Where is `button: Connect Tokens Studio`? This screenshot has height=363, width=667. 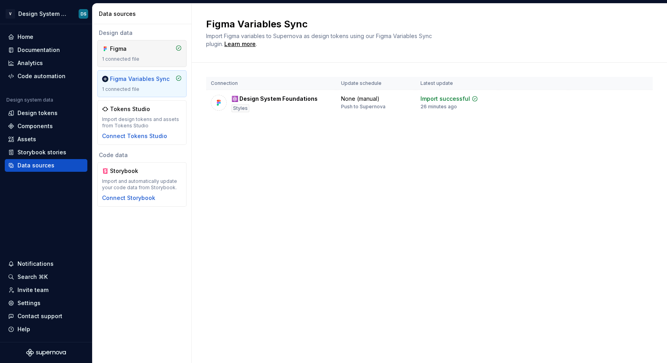
button: Connect Tokens Studio is located at coordinates (135, 136).